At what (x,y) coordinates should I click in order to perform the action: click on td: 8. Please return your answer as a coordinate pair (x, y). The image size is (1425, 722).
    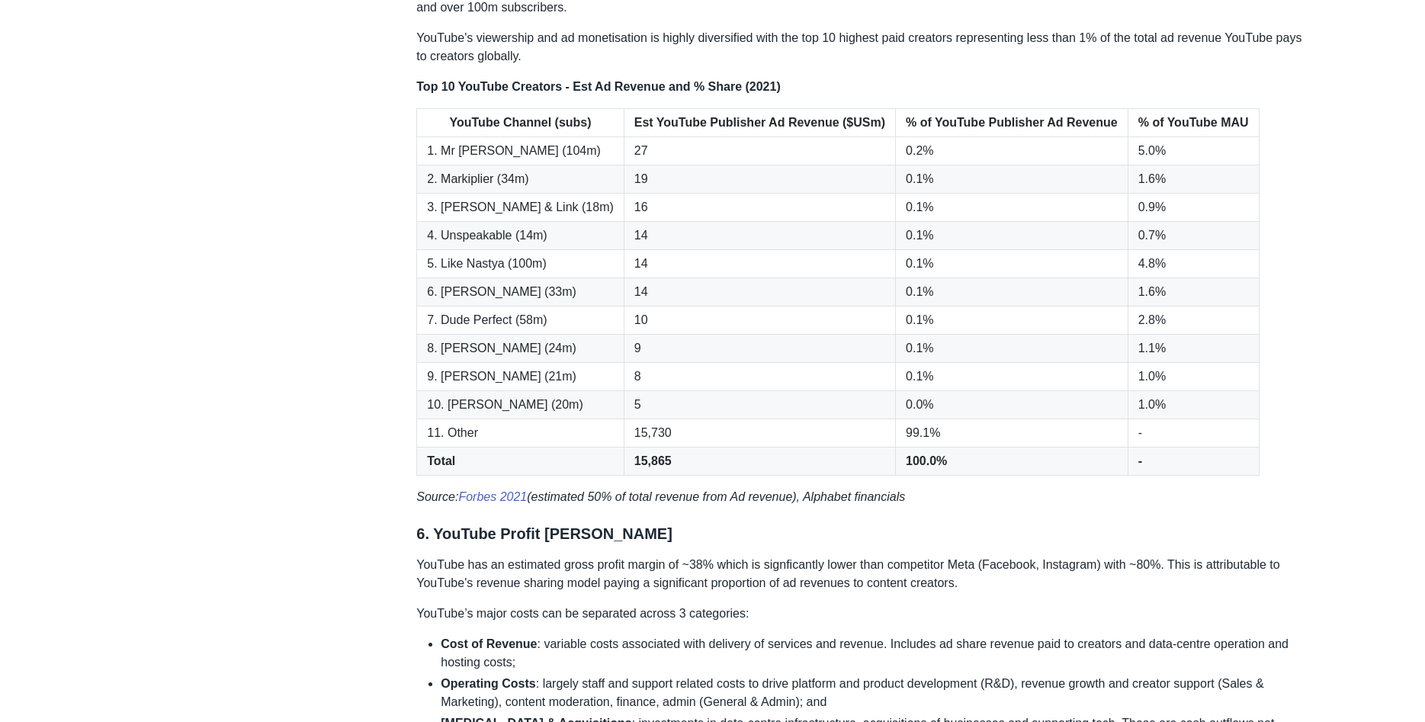
    Looking at the image, I should click on (760, 377).